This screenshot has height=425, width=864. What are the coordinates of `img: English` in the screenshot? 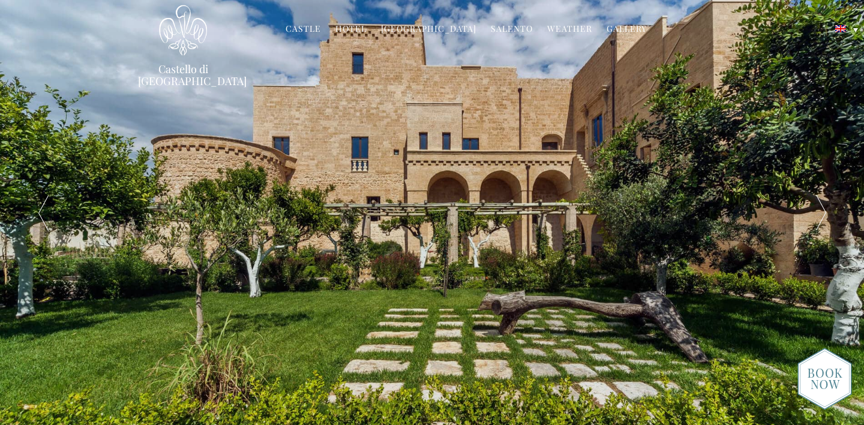 It's located at (841, 29).